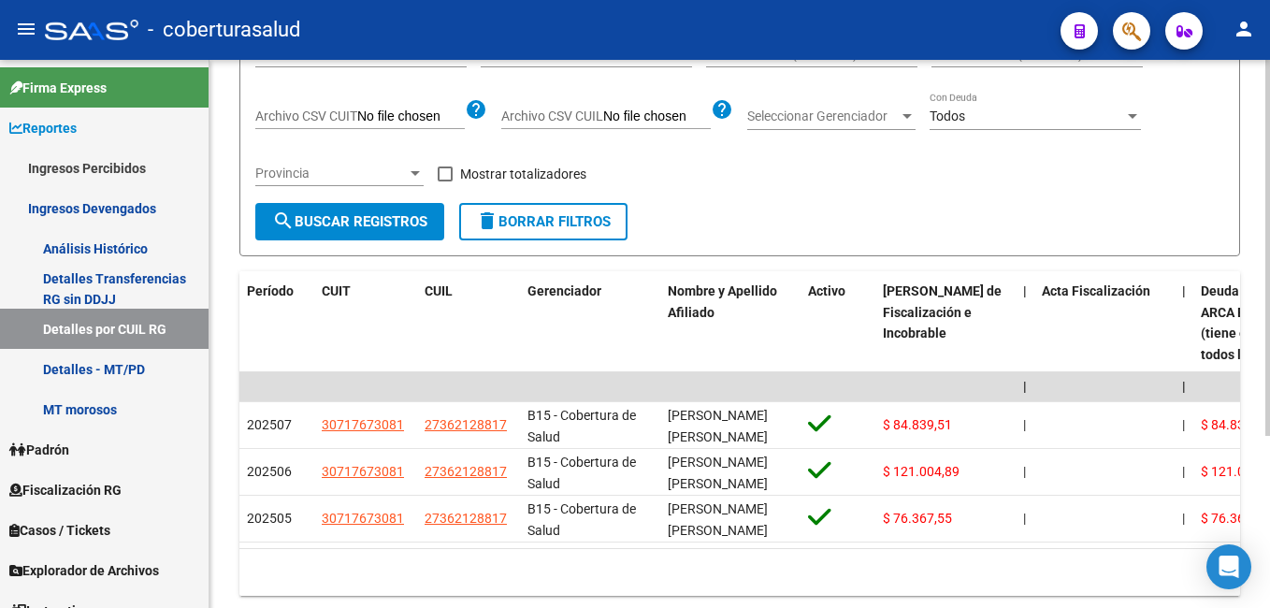 The image size is (1270, 608). I want to click on datatable-header-cell: CUIT, so click(366, 323).